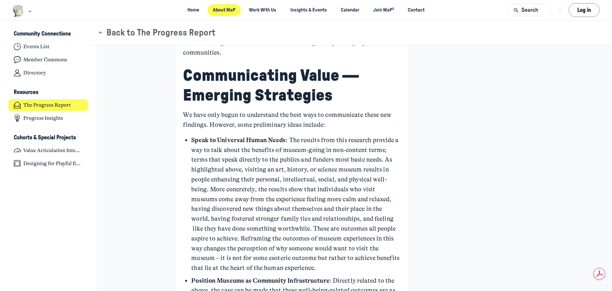 Image resolution: width=612 pixels, height=291 pixels. I want to click on a: The Progress Report, so click(48, 105).